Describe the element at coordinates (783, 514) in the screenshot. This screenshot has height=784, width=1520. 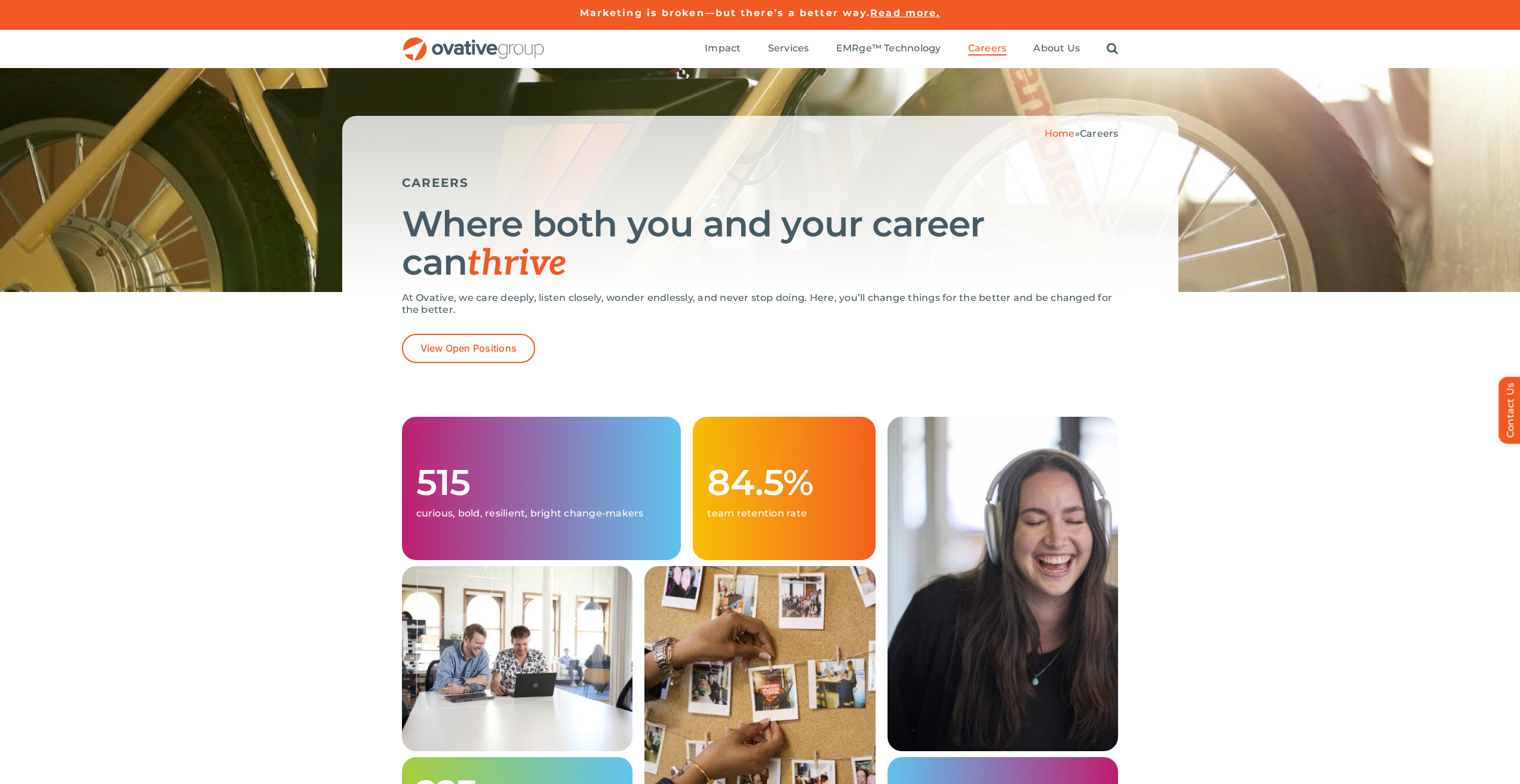
I see `p: team retention rate` at that location.